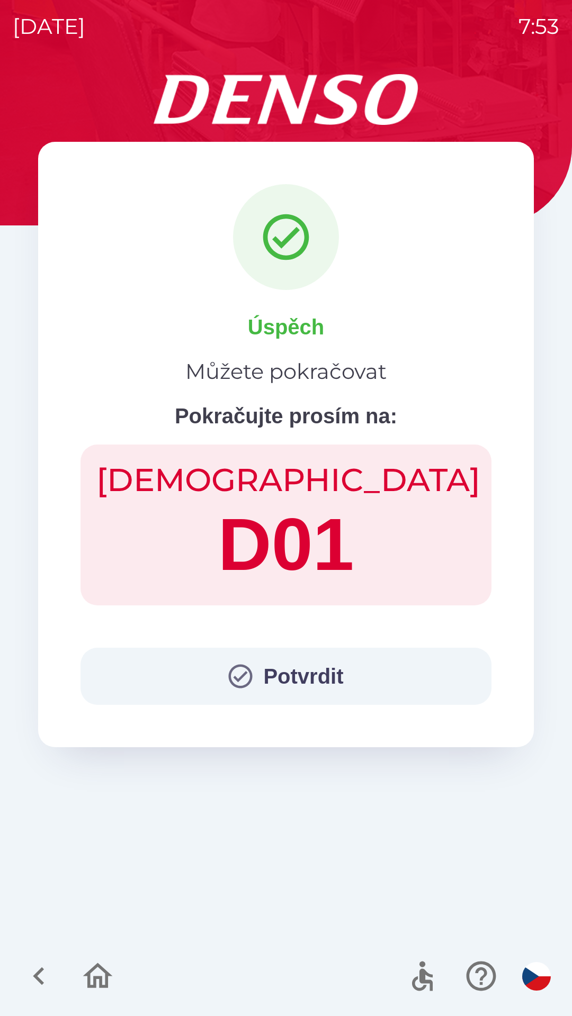 This screenshot has height=1016, width=572. What do you see at coordinates (286, 677) in the screenshot?
I see `button: Potvrdit` at bounding box center [286, 677].